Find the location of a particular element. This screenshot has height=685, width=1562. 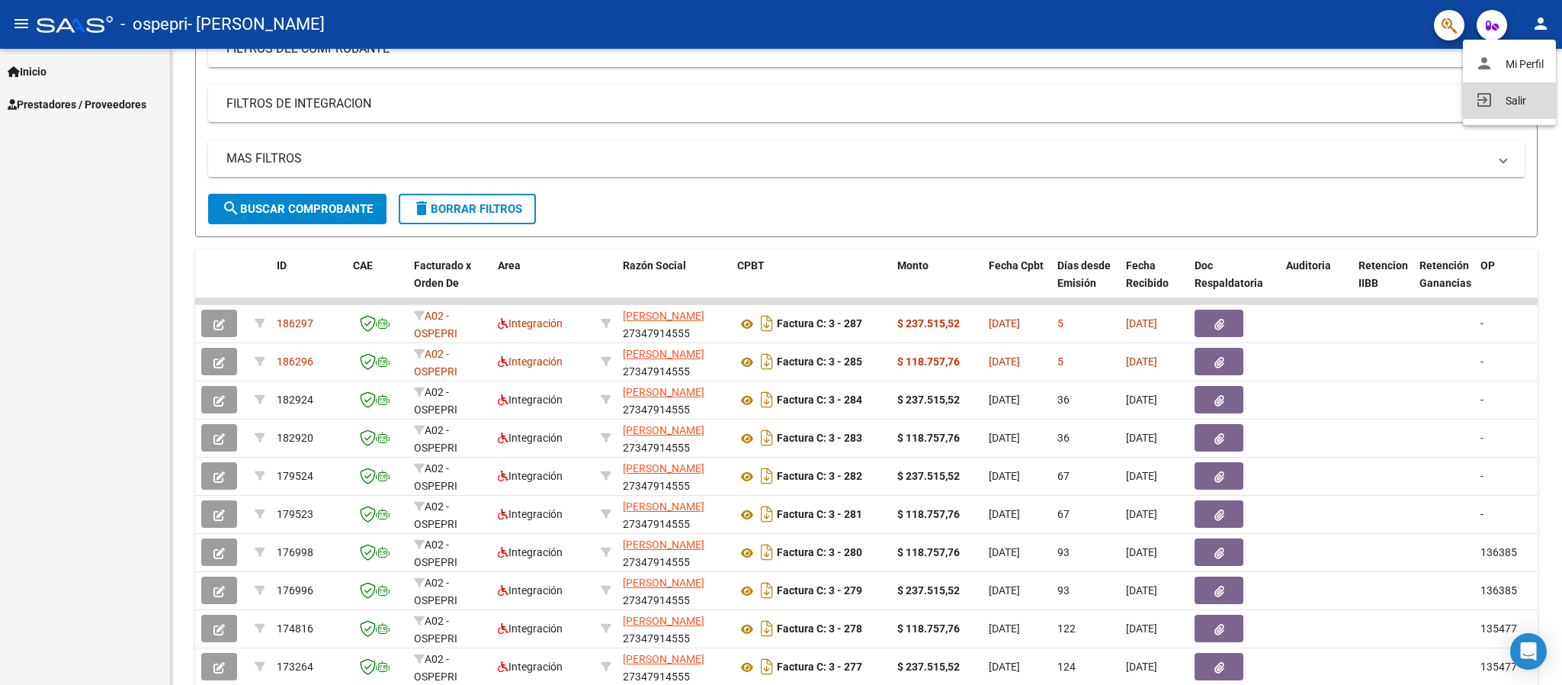

datatable-header-cell: Facturado x Orden De is located at coordinates (450, 283).